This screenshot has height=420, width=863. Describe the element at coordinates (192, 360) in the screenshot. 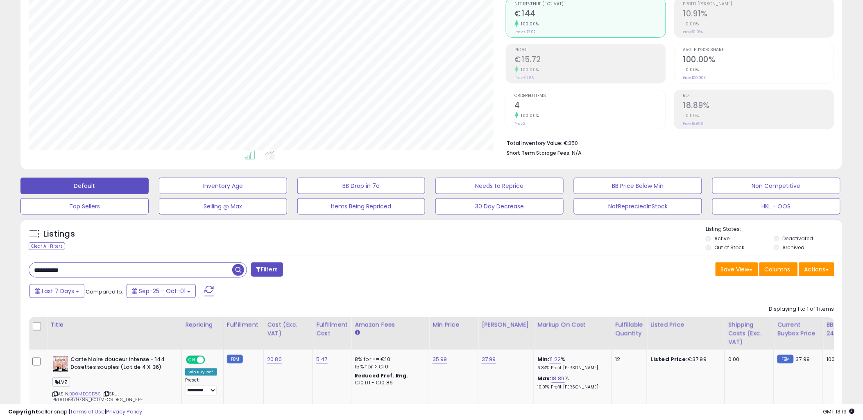

I see `span: ON` at that location.